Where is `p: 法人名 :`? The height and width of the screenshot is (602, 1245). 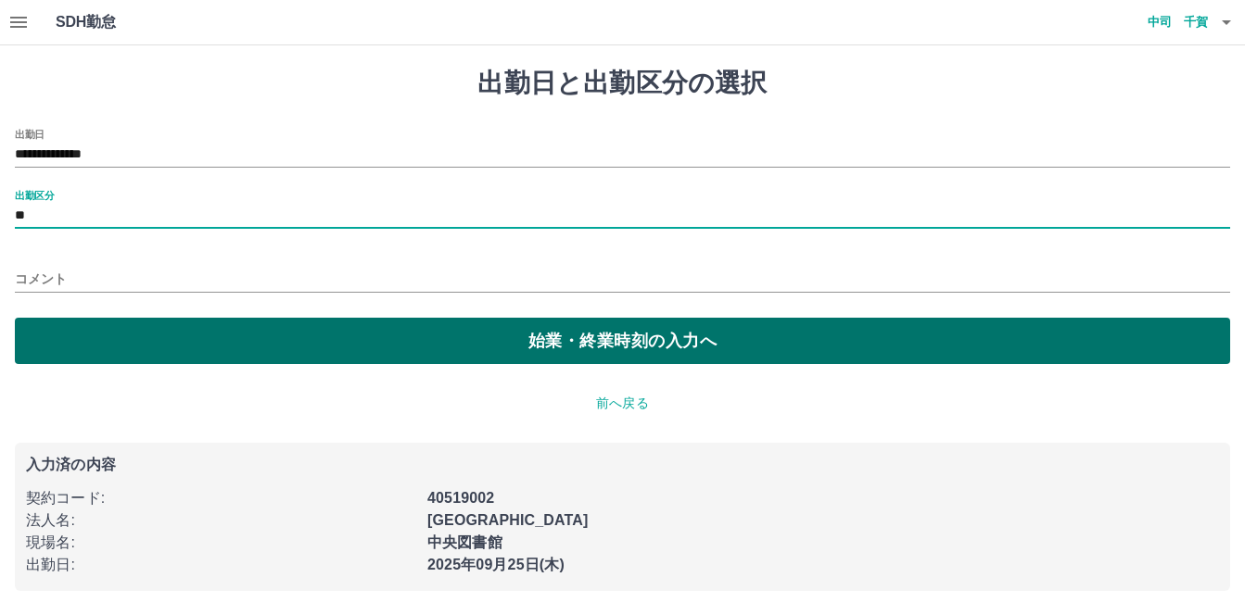
p: 法人名 : is located at coordinates (221, 521).